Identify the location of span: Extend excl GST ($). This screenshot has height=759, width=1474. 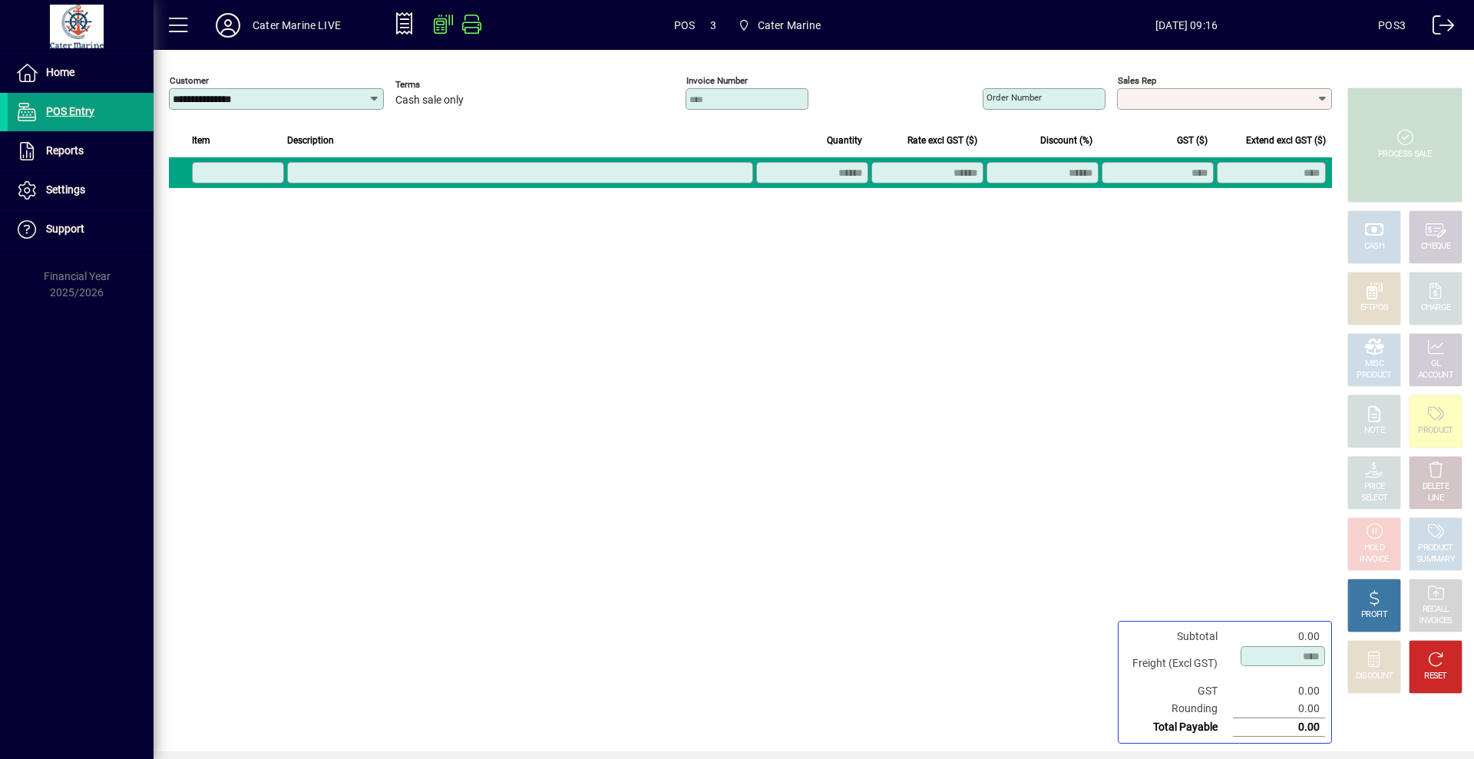
(1286, 140).